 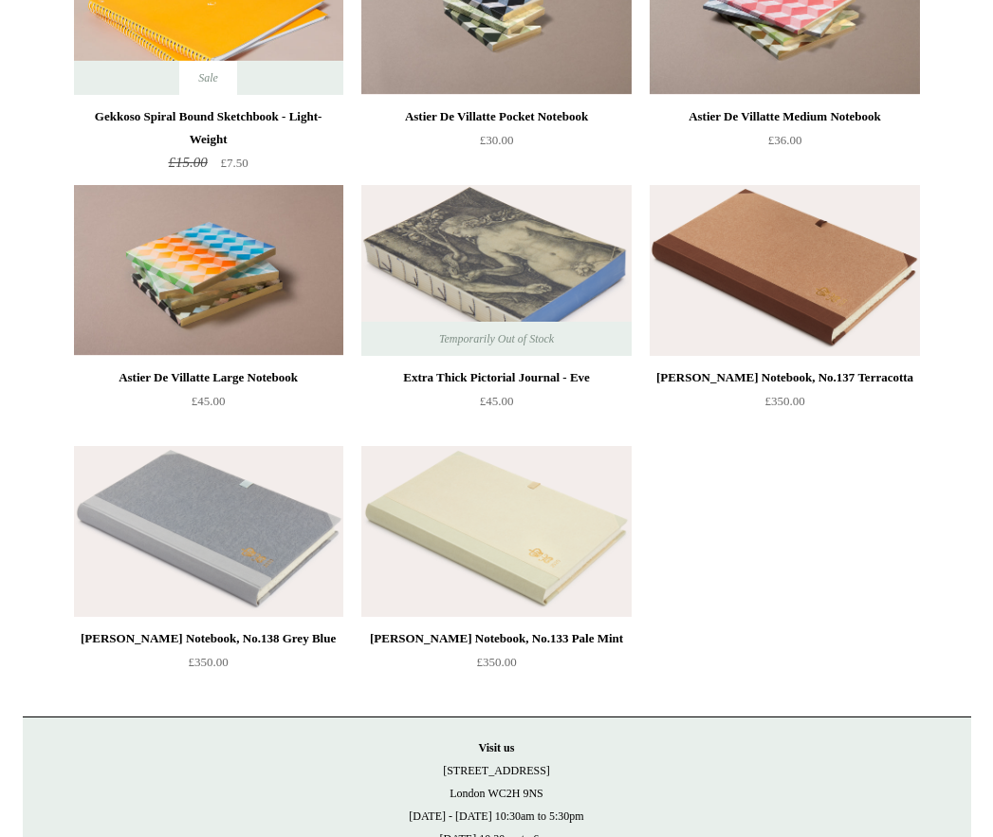 I want to click on span: £7.50, so click(x=233, y=162).